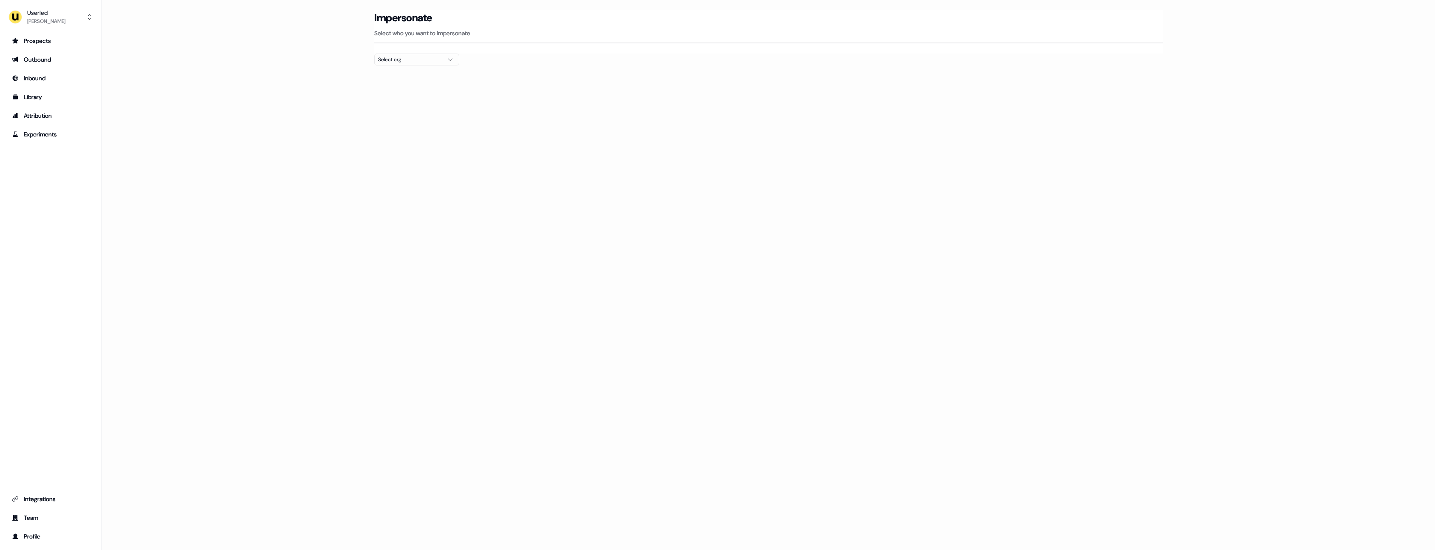  What do you see at coordinates (51, 59) in the screenshot?
I see `div: Outbound` at bounding box center [51, 59].